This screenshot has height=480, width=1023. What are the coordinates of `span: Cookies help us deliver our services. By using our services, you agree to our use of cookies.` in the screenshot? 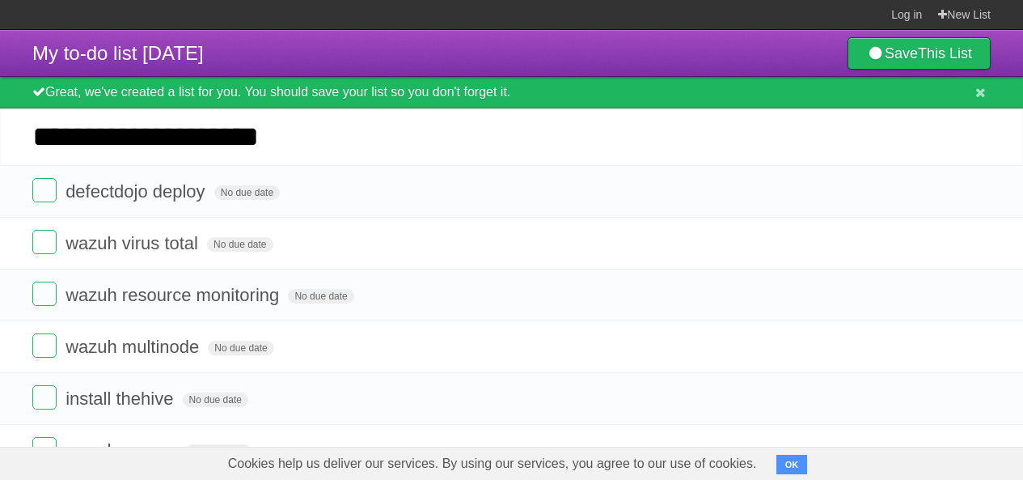 It's located at (493, 464).